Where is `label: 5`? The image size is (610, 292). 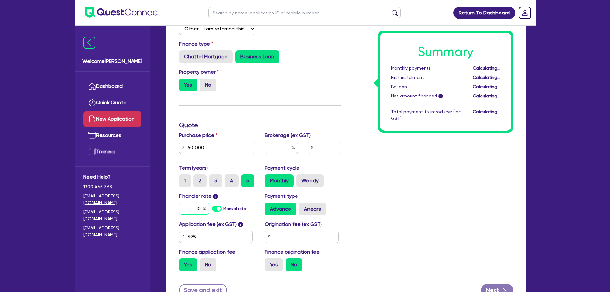
label: 5 is located at coordinates (247, 181).